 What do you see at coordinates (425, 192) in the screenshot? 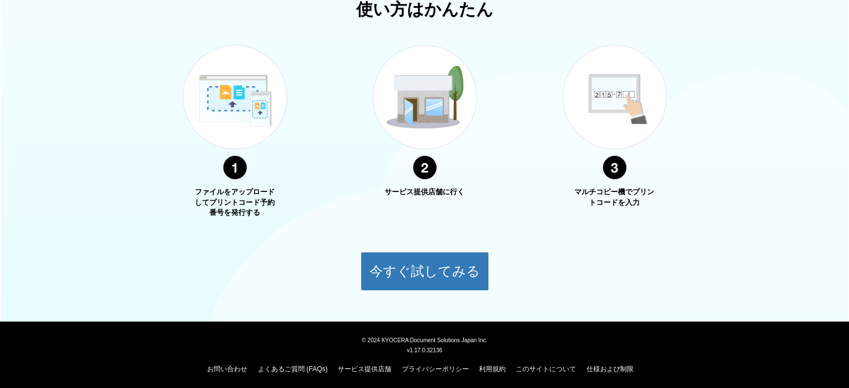
I see `p: サービス提供店舗に行く` at bounding box center [425, 192].